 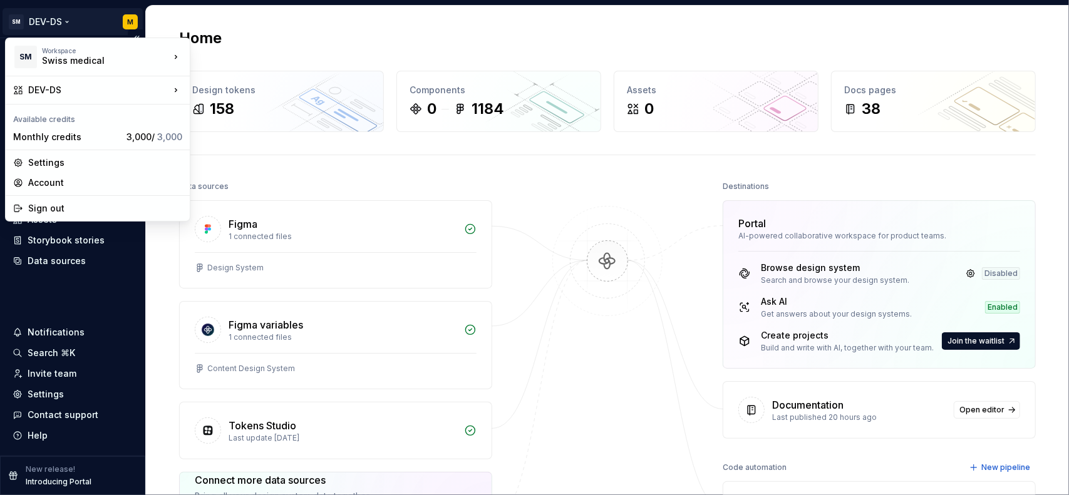 What do you see at coordinates (99, 90) in the screenshot?
I see `div: DEV-DS` at bounding box center [99, 90].